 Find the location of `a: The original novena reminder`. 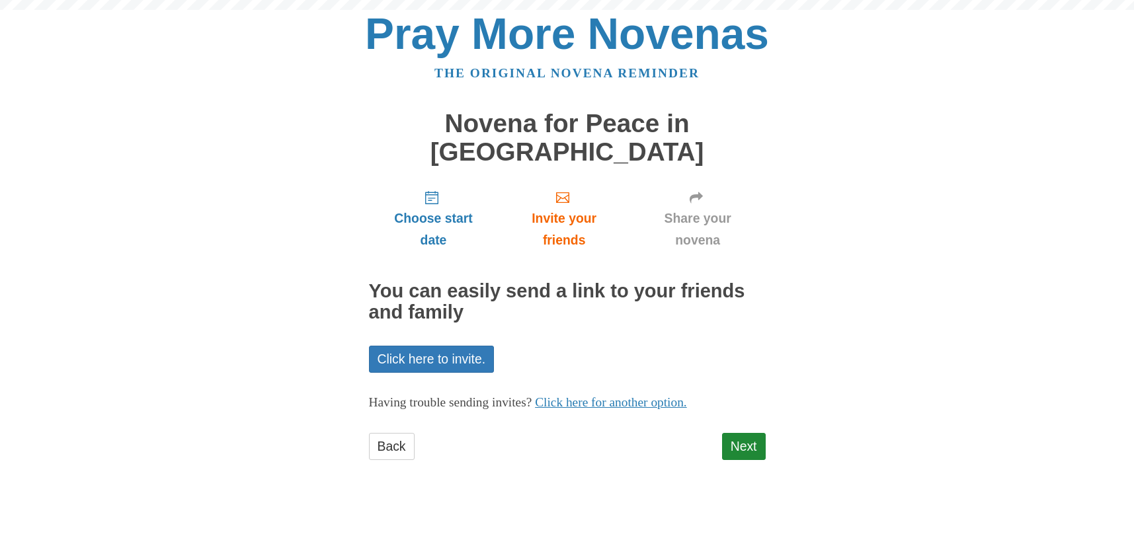

a: The original novena reminder is located at coordinates (567, 73).